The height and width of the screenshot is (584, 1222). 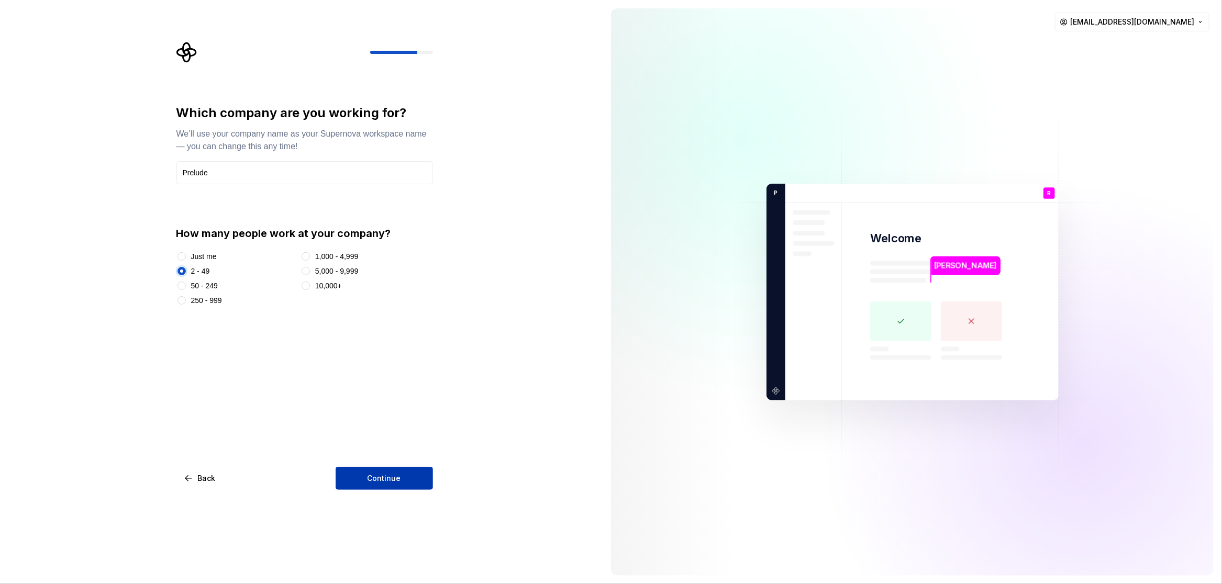 I want to click on button: Continue, so click(x=384, y=479).